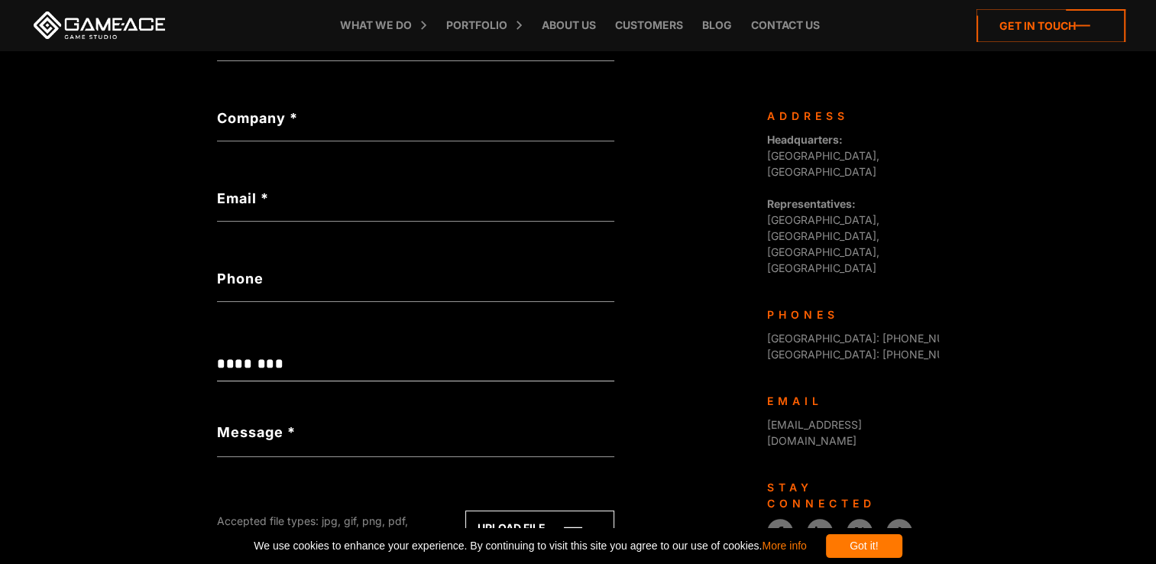 This screenshot has height=564, width=1156. What do you see at coordinates (811, 203) in the screenshot?
I see `strong: Representatives:` at bounding box center [811, 203].